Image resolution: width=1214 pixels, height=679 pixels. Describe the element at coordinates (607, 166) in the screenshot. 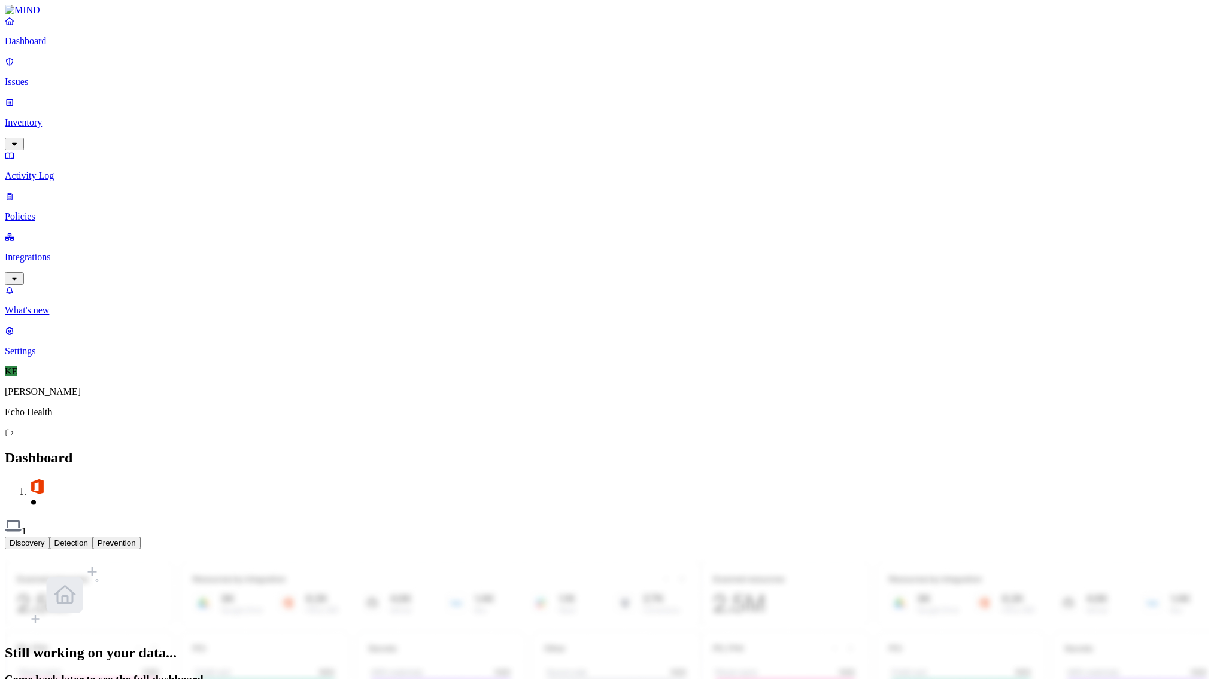

I see `a: Activity Log` at that location.